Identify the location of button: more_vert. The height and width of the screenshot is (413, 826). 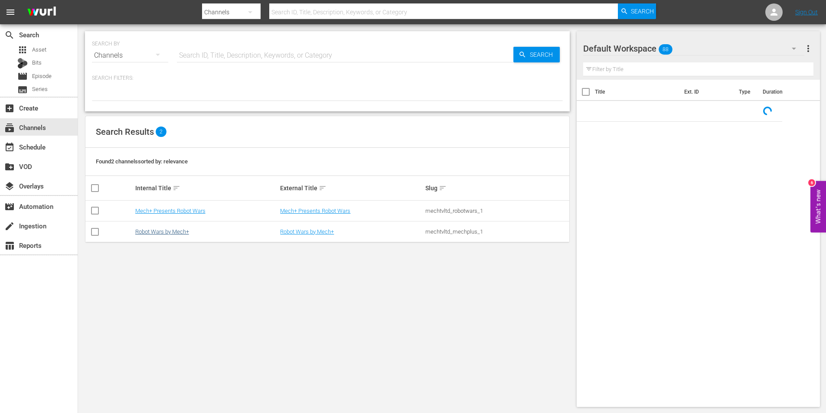
(808, 49).